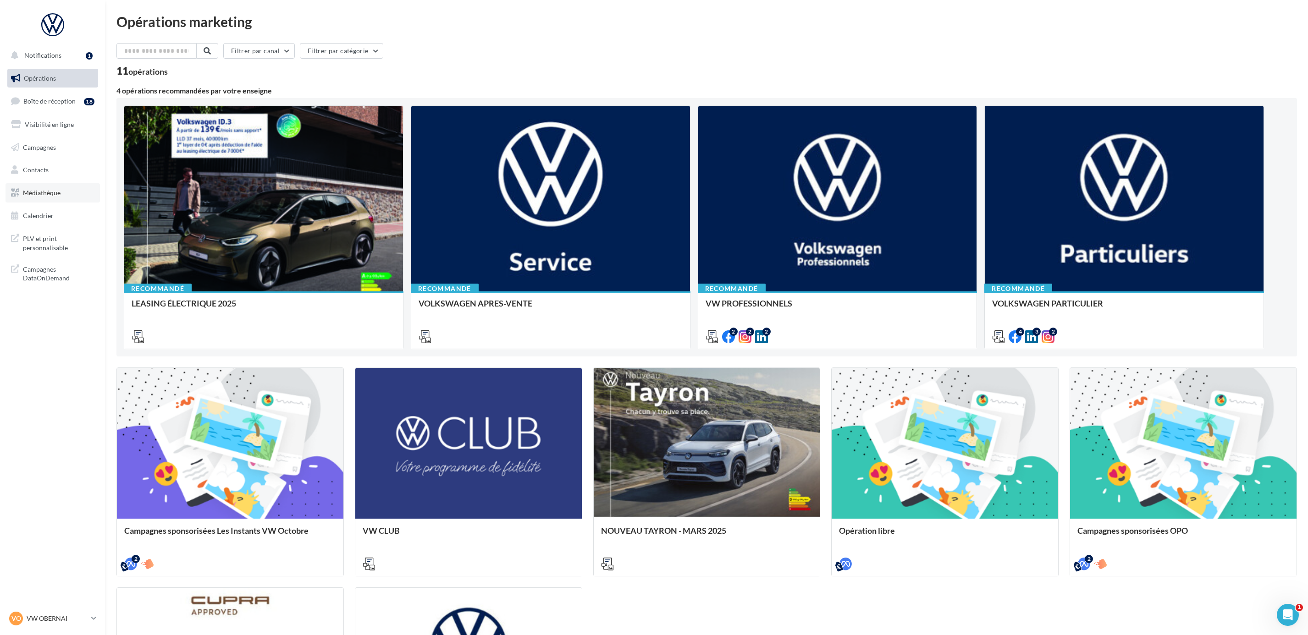 The width and height of the screenshot is (1308, 635). Describe the element at coordinates (142, 71) in the screenshot. I see `div: 11` at that location.